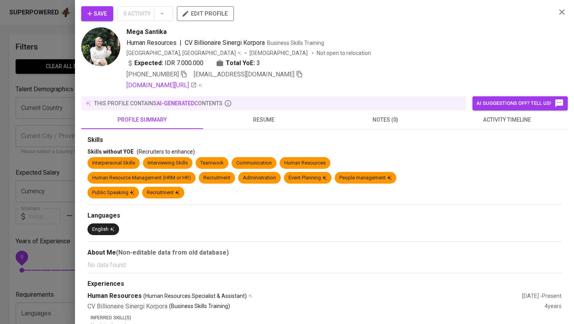 The image size is (574, 324). Describe the element at coordinates (195, 296) in the screenshot. I see `span: (Human Resources Specialist & Assistant)` at that location.